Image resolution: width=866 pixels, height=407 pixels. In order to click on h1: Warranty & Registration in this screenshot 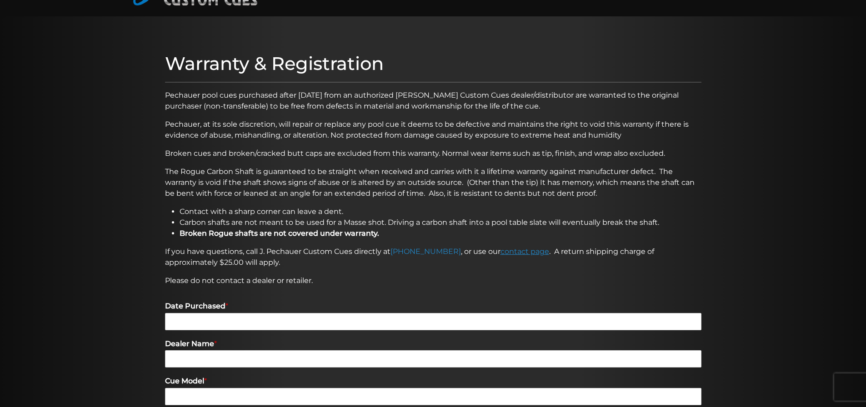, I will do `click(433, 64)`.